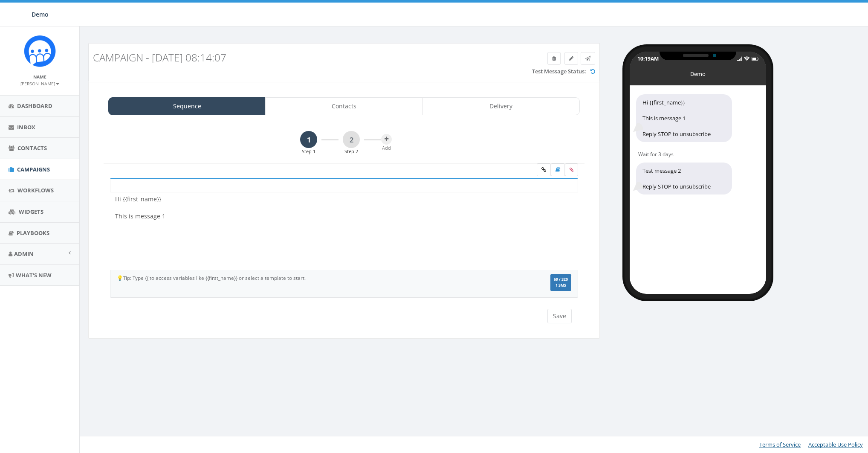  What do you see at coordinates (572, 170) in the screenshot?
I see `span: Attach your media` at bounding box center [572, 170].